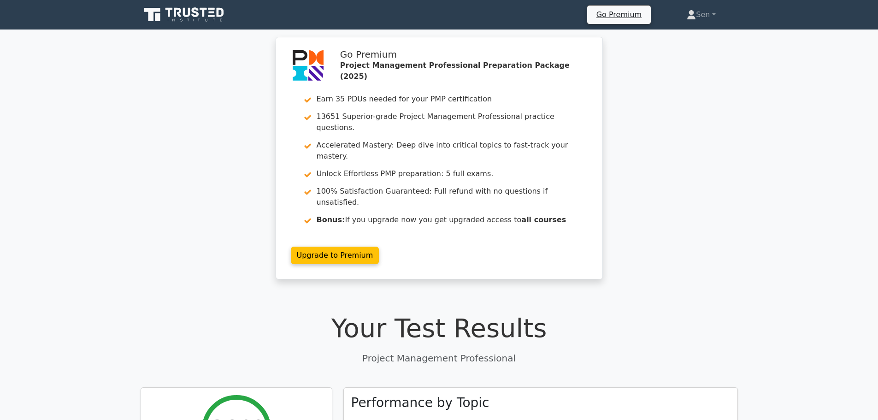 The image size is (878, 420). Describe the element at coordinates (335, 255) in the screenshot. I see `a: Upgrade to Premium` at that location.